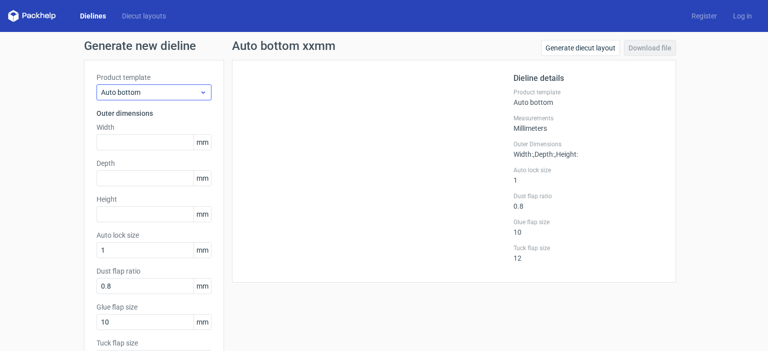 The height and width of the screenshot is (351, 768). What do you see at coordinates (742, 16) in the screenshot?
I see `a: Log in` at bounding box center [742, 16].